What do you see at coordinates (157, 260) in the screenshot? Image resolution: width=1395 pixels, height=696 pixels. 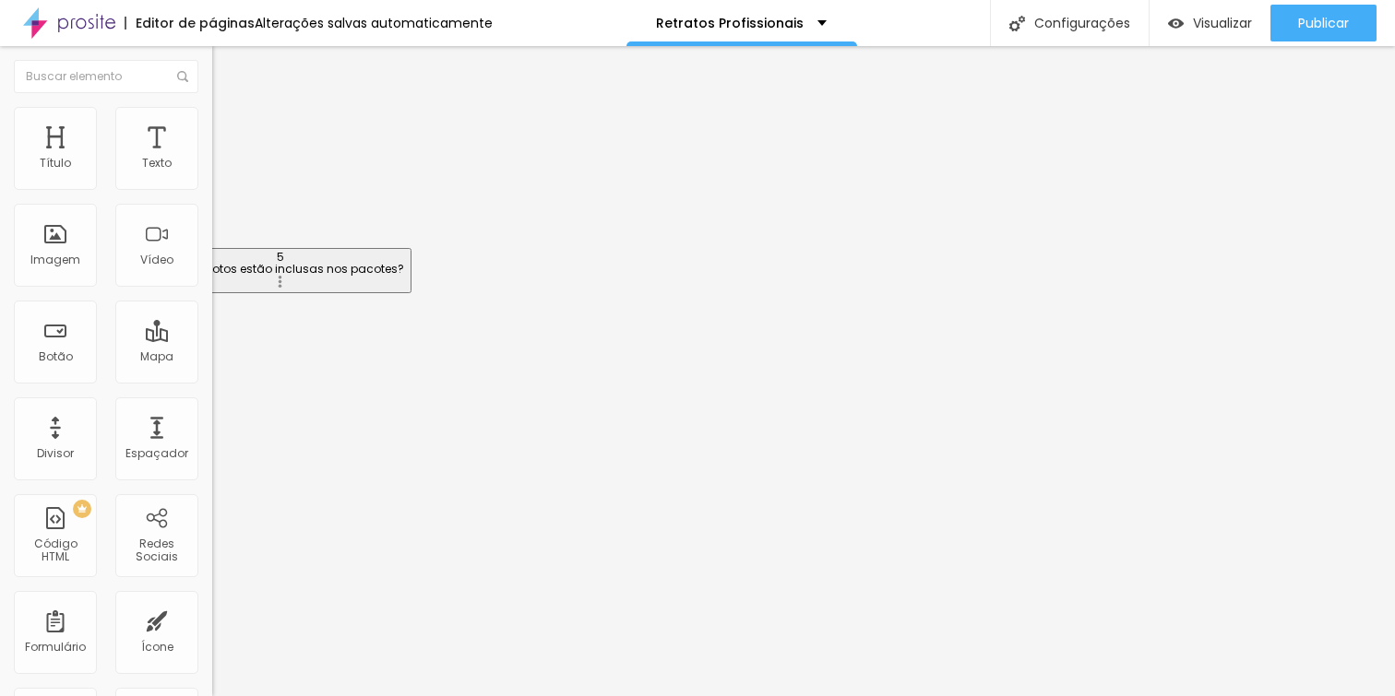 I see `div: Vídeo` at bounding box center [157, 260].